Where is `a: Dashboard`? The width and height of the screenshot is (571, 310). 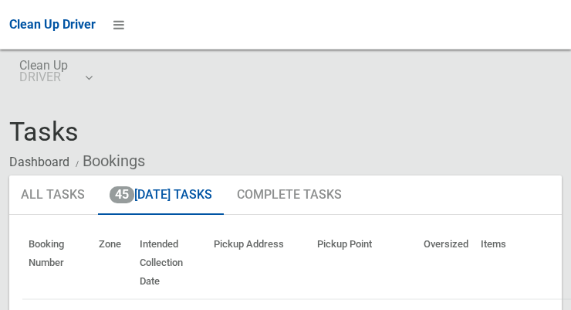 a: Dashboard is located at coordinates (39, 161).